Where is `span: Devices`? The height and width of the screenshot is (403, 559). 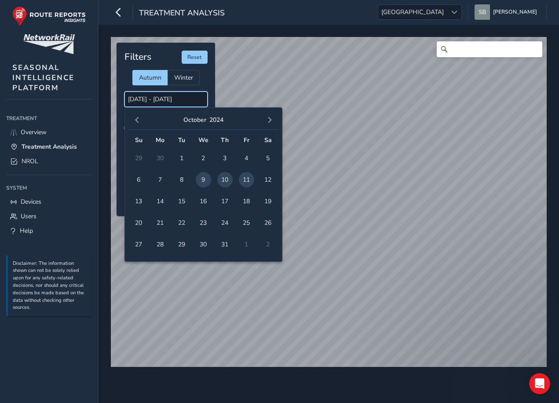 span: Devices is located at coordinates (31, 201).